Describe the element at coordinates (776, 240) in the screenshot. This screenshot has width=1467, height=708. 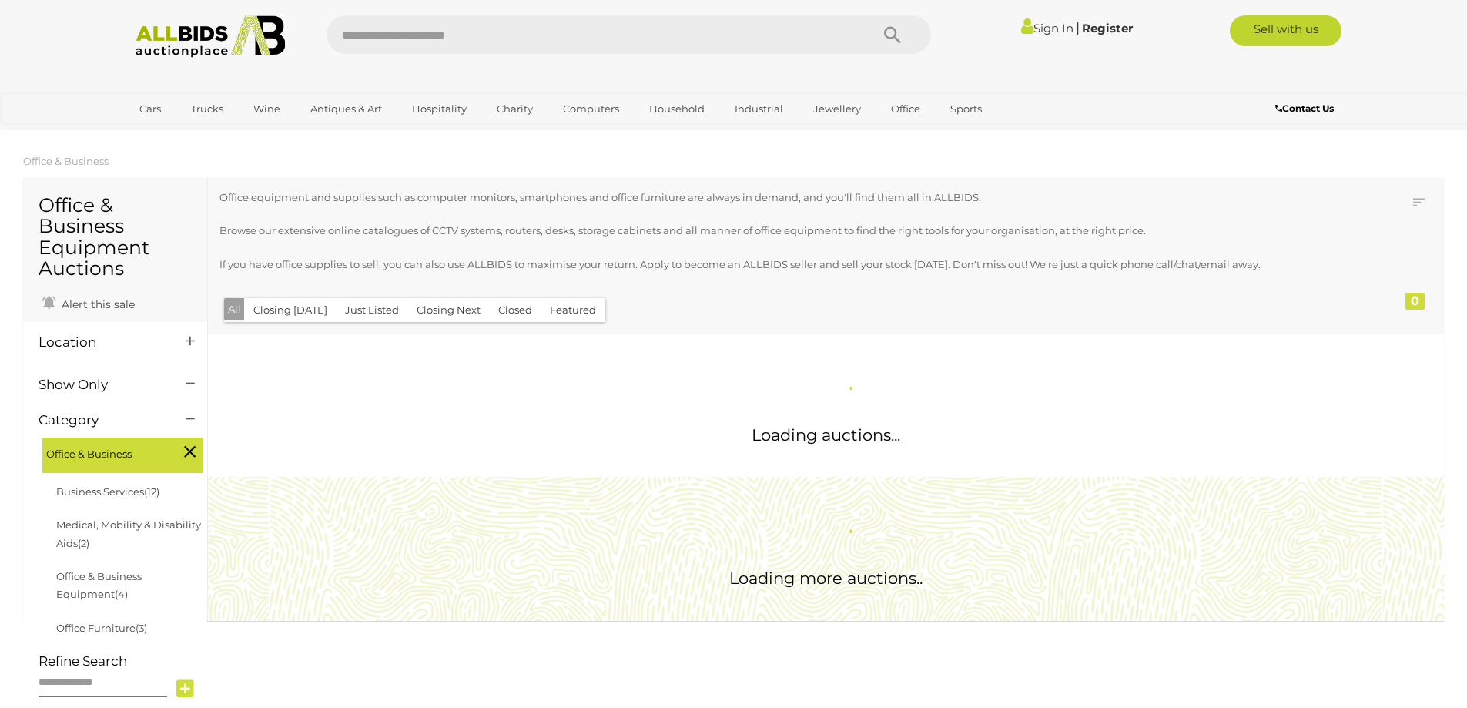
I see `div: If you have office supplies to sell, you can also use ALLBIDS to maximise your return. Apply to b...` at that location.